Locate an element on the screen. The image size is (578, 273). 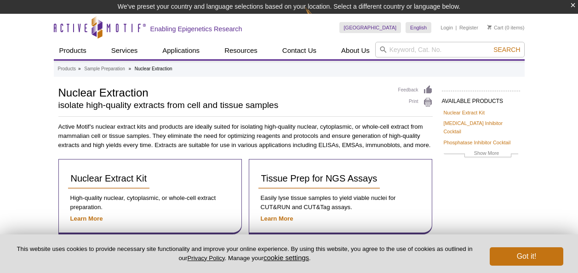
a: Contact Us is located at coordinates (299, 51).